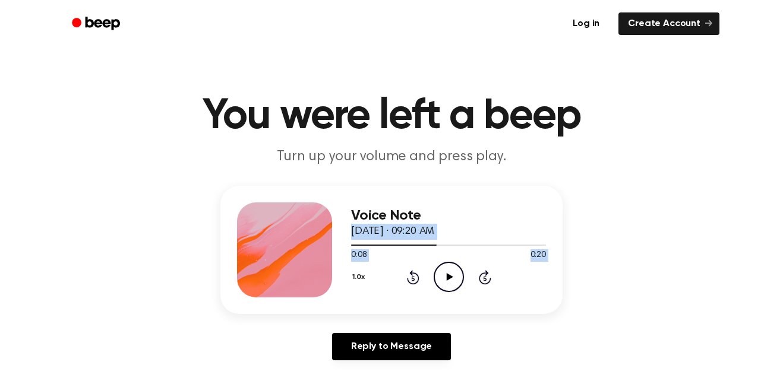  What do you see at coordinates (586, 24) in the screenshot?
I see `a: Log in` at bounding box center [586, 24].